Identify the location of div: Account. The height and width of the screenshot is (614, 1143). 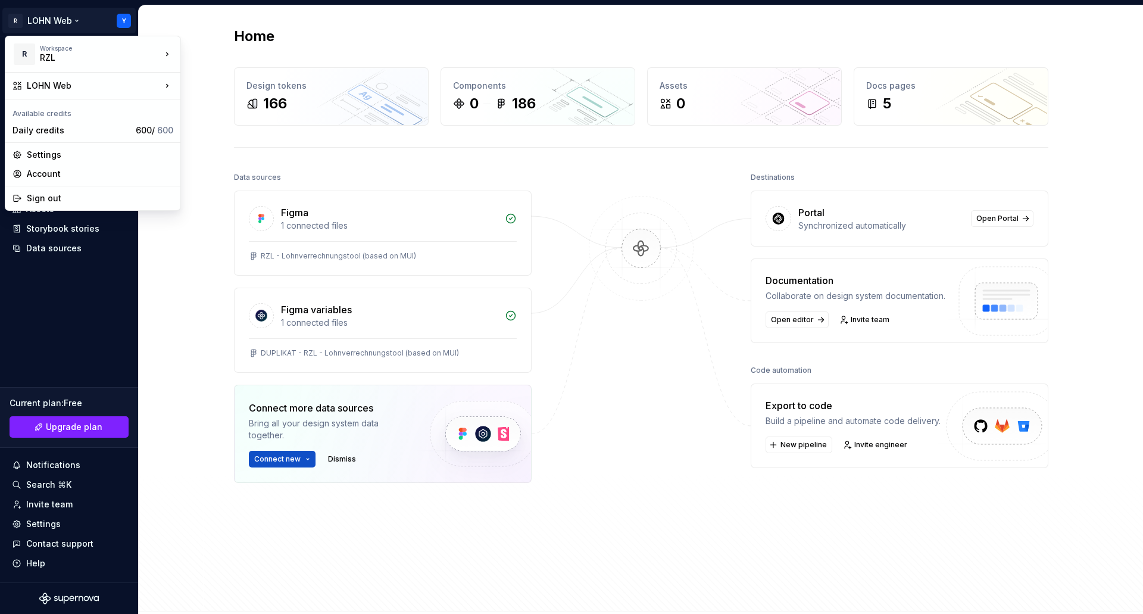
(100, 174).